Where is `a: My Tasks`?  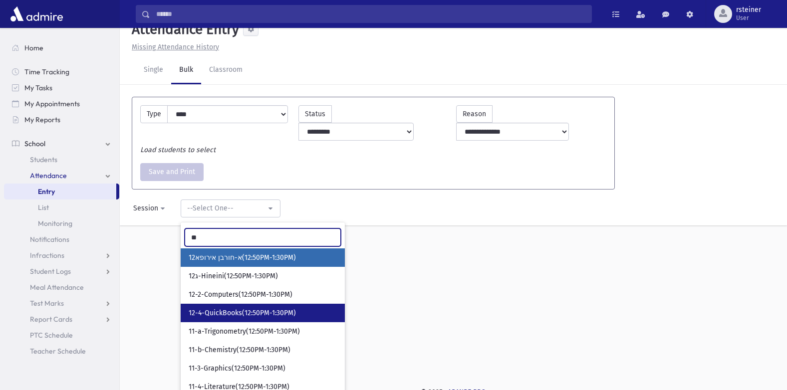 a: My Tasks is located at coordinates (61, 88).